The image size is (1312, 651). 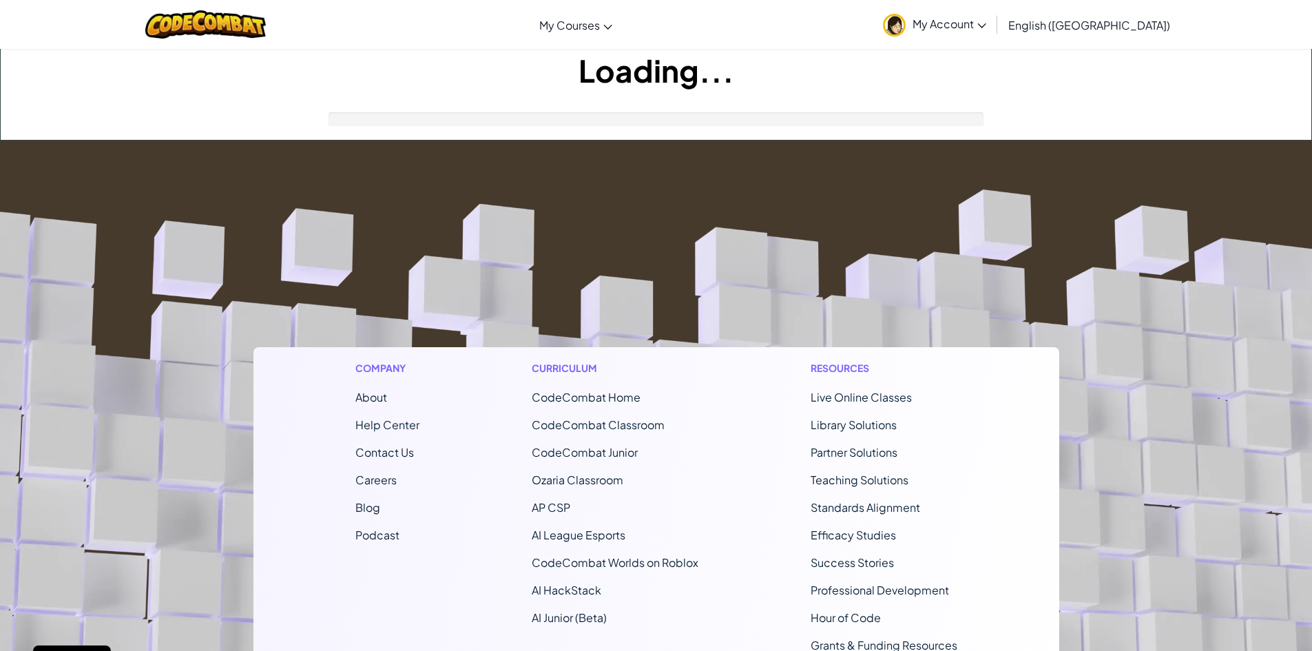 I want to click on span: My Courses, so click(x=569, y=25).